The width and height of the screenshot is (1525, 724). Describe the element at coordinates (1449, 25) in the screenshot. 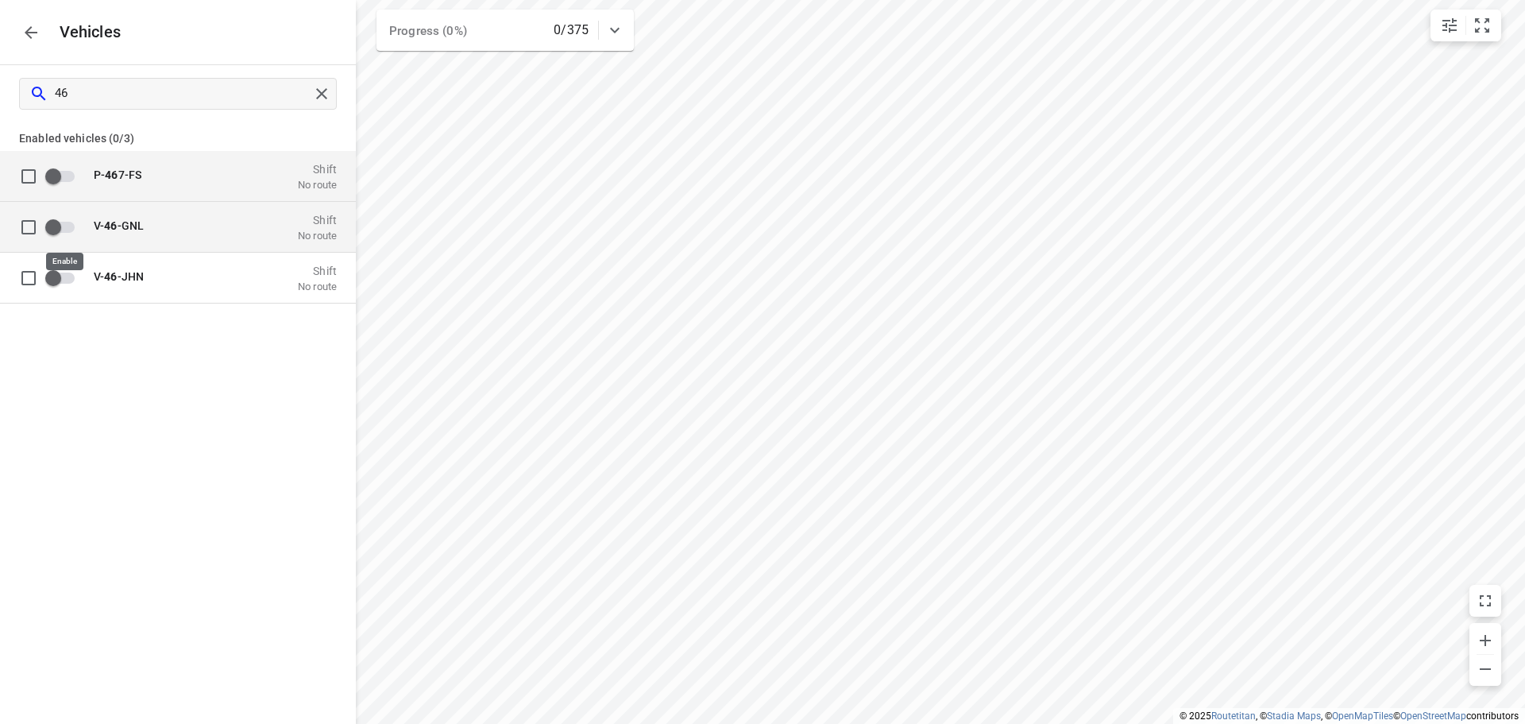

I see `button: Map settings` at that location.